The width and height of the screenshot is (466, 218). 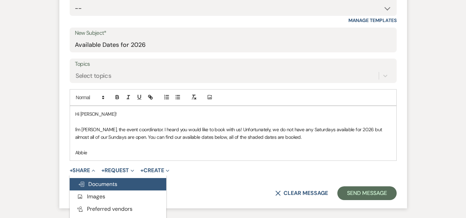 I want to click on button: Clear message, so click(x=301, y=193).